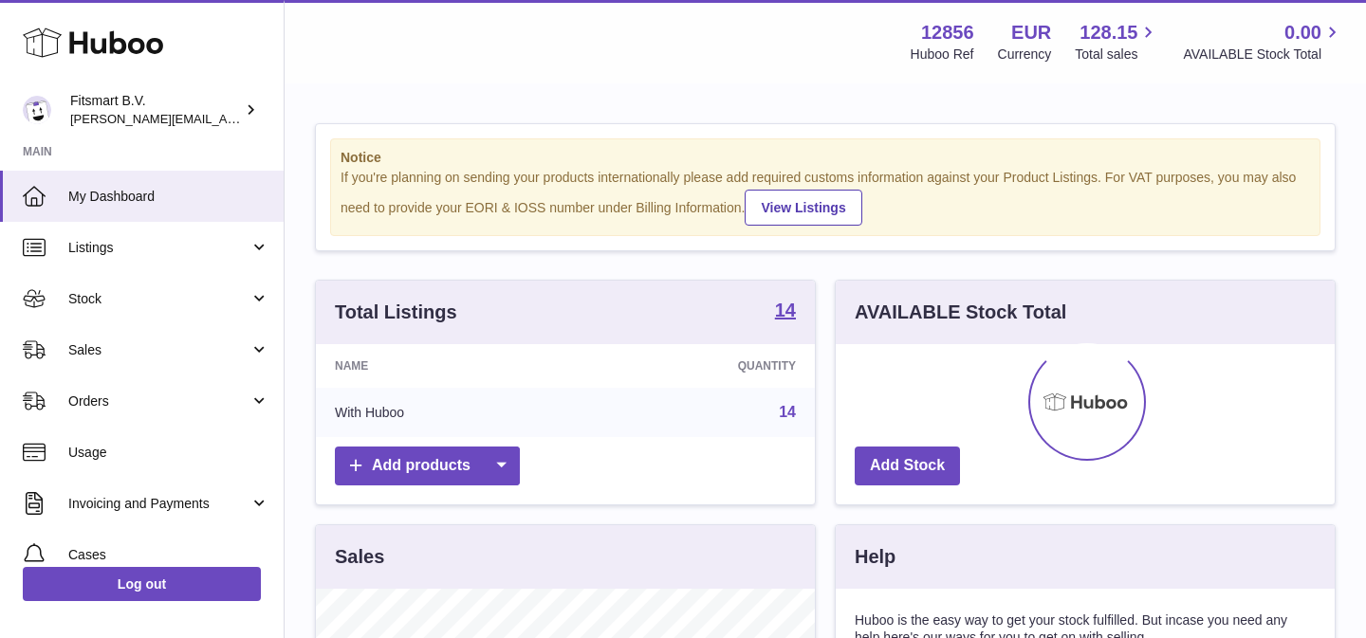 The width and height of the screenshot is (1366, 638). Describe the element at coordinates (169, 452) in the screenshot. I see `span: Usage` at that location.